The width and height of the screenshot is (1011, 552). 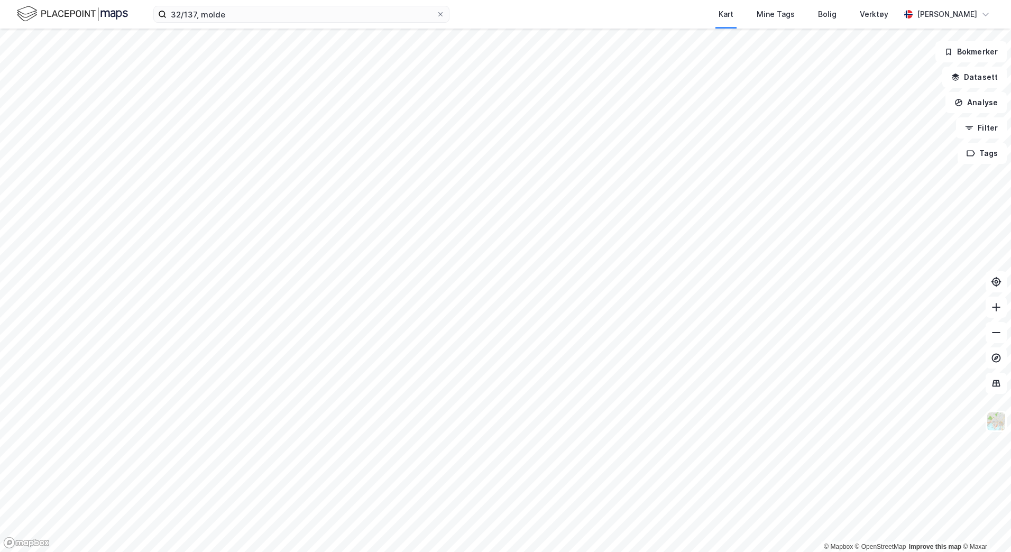 I want to click on button: Analyse, so click(x=976, y=103).